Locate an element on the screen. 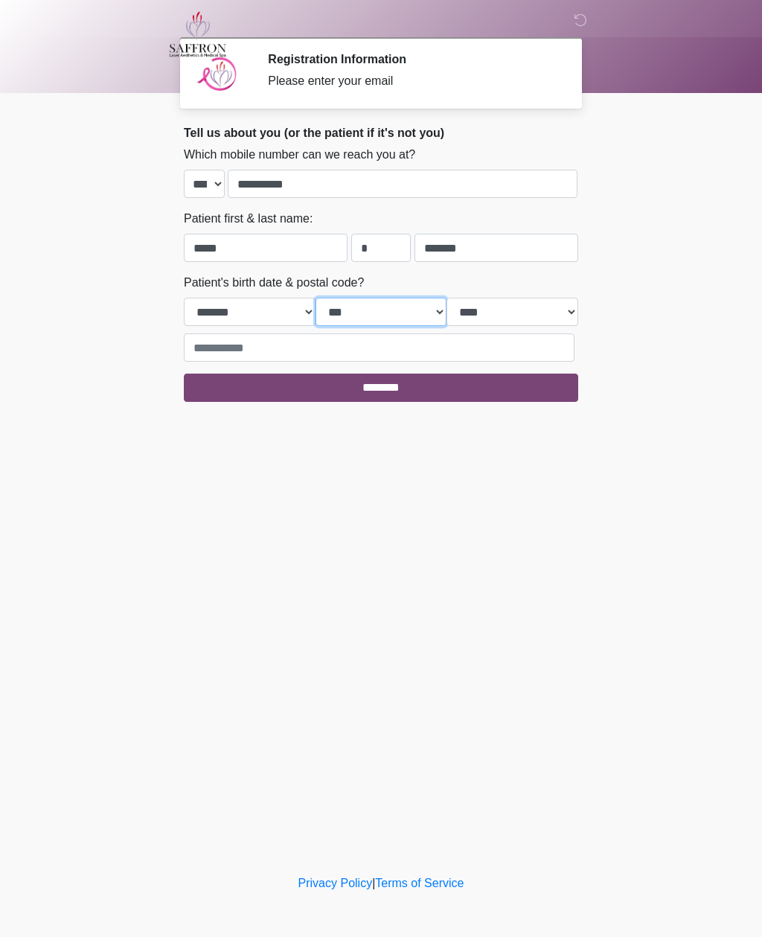  a: Terms of Service is located at coordinates (419, 883).